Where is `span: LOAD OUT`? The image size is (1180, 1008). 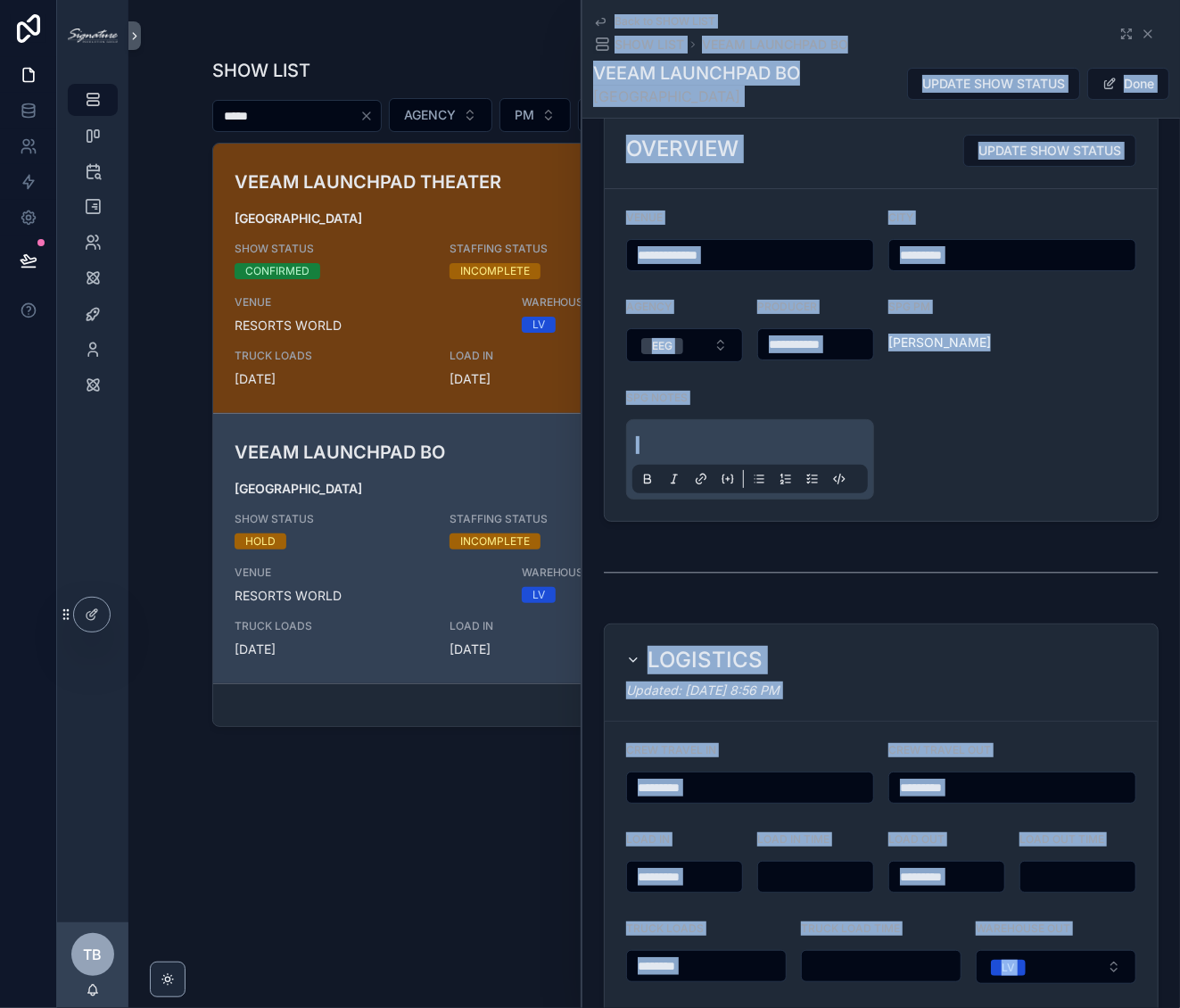 span: LOAD OUT is located at coordinates (916, 839).